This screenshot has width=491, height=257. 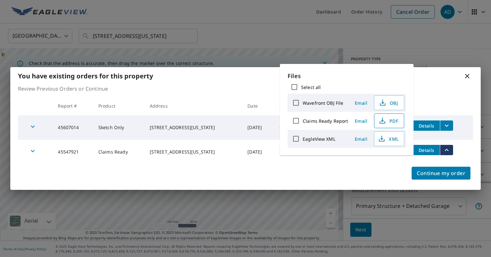 I want to click on button: detailsBtn-45547921, so click(x=427, y=150).